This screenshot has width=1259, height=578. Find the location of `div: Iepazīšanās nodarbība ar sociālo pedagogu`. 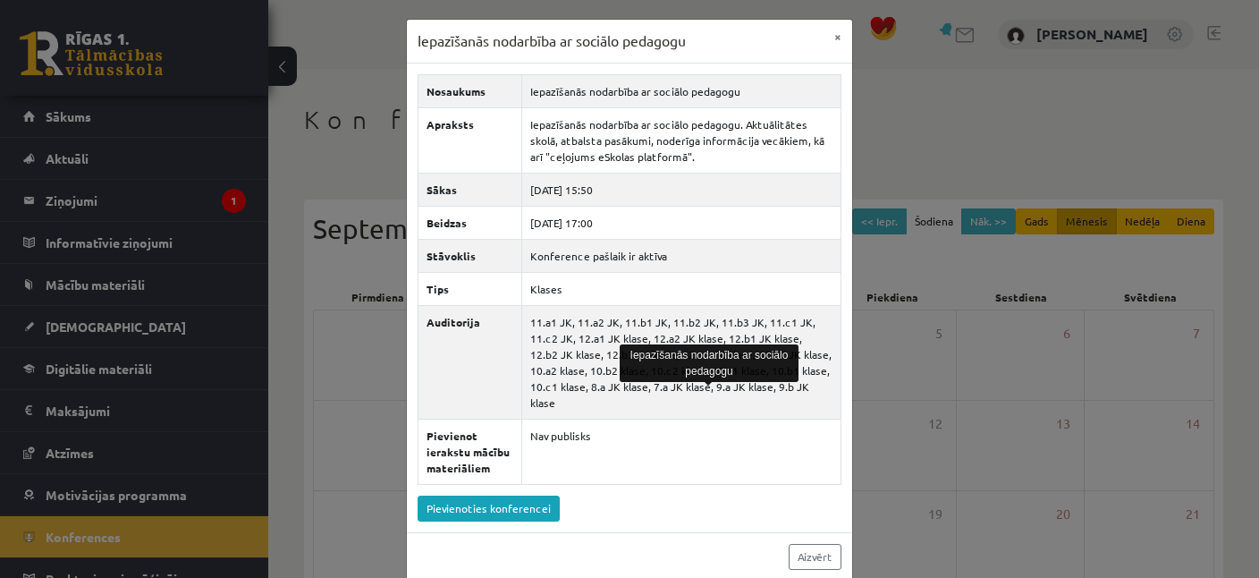

div: Iepazīšanās nodarbība ar sociālo pedagogu is located at coordinates (709, 363).